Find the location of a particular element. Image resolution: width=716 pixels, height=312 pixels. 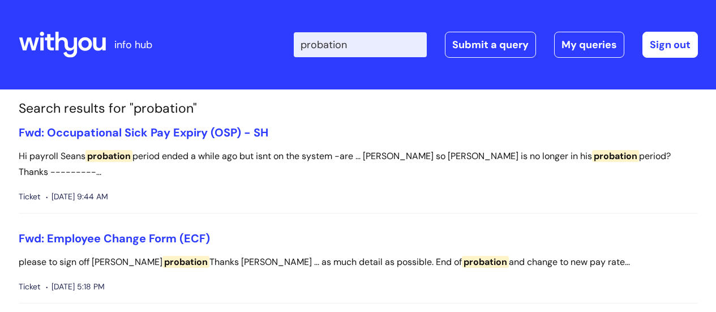

a: Fwd: Employee Change Form (ECF) is located at coordinates (114, 238).